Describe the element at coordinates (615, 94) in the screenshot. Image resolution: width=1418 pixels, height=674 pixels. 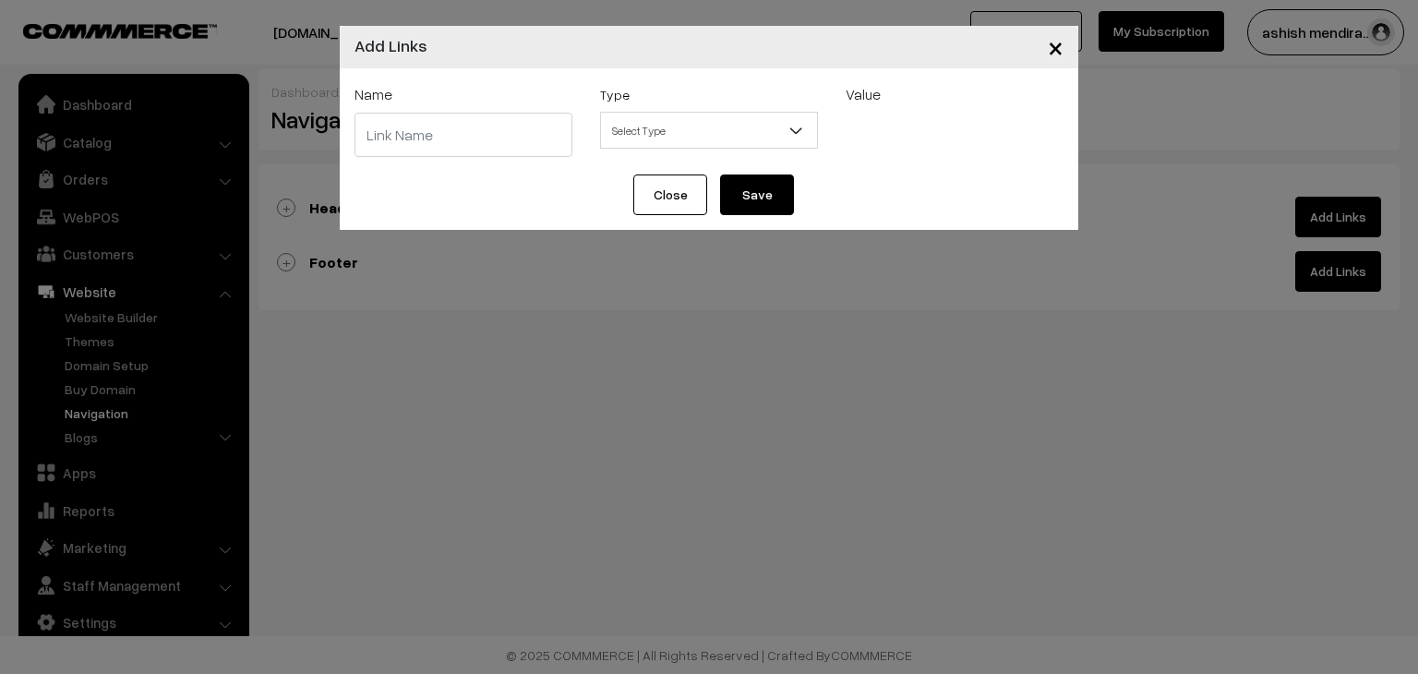
I see `label: Type` at that location.